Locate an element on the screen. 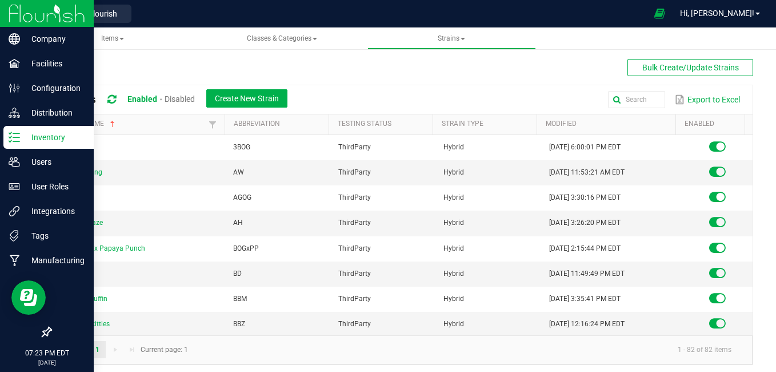 Image resolution: width=776 pixels, height=372 pixels. span: Open Ecommerce Menu is located at coordinates (660, 13).